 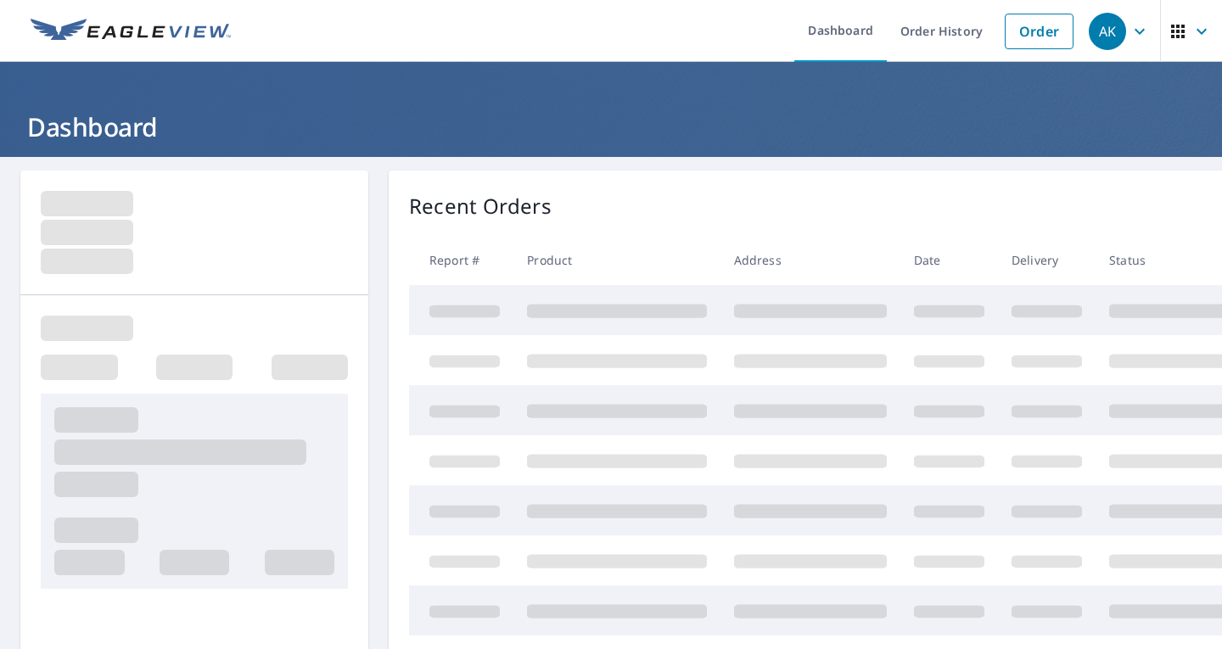 What do you see at coordinates (611, 126) in the screenshot?
I see `h1: Dashboard` at bounding box center [611, 126].